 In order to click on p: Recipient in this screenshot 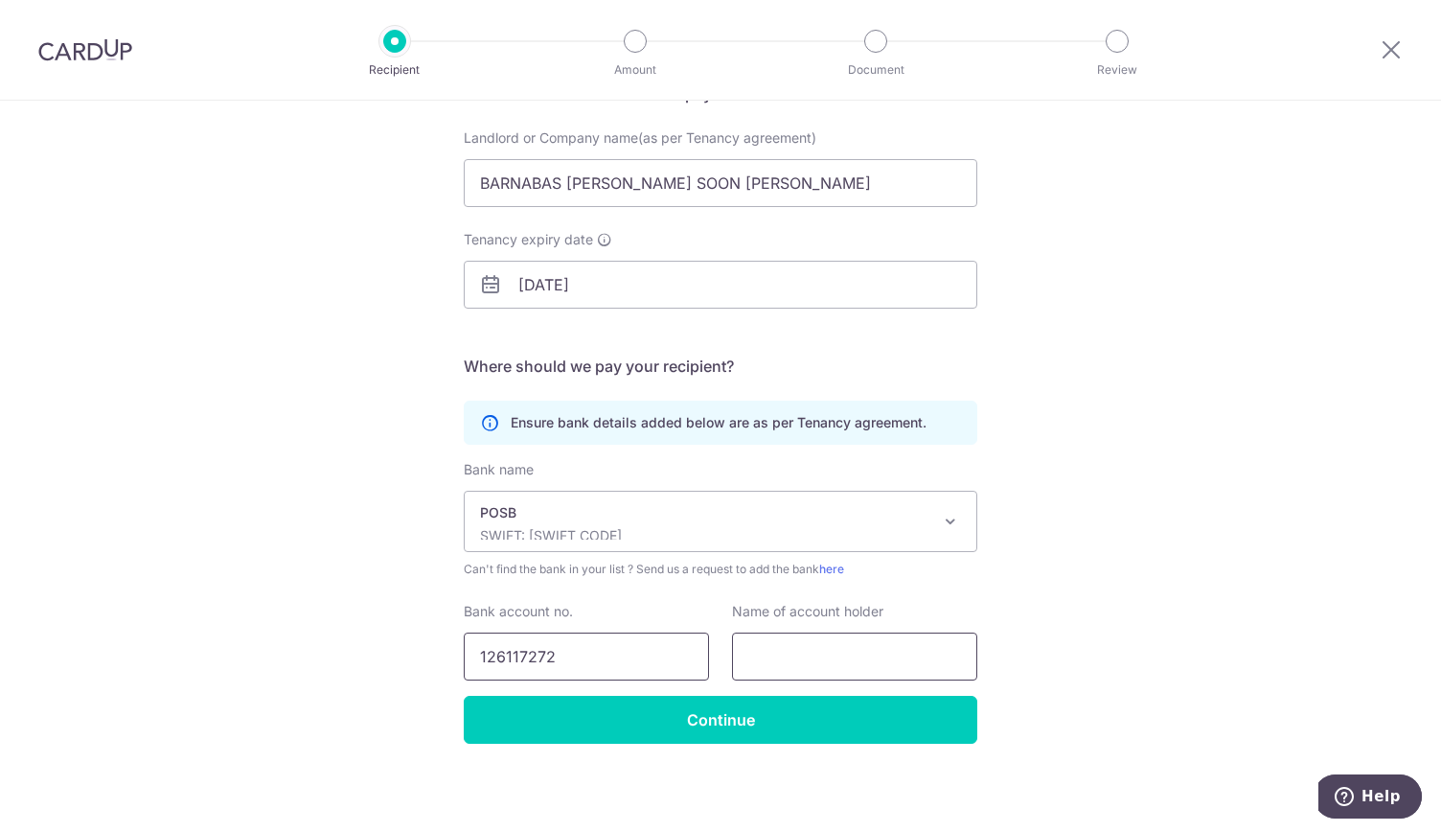, I will do `click(395, 70)`.